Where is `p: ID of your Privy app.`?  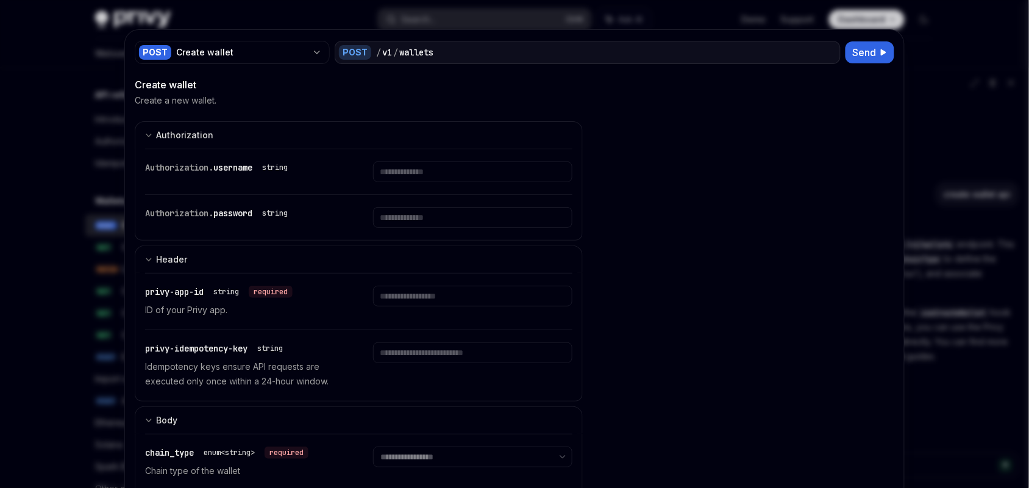
p: ID of your Privy app. is located at coordinates (245, 310).